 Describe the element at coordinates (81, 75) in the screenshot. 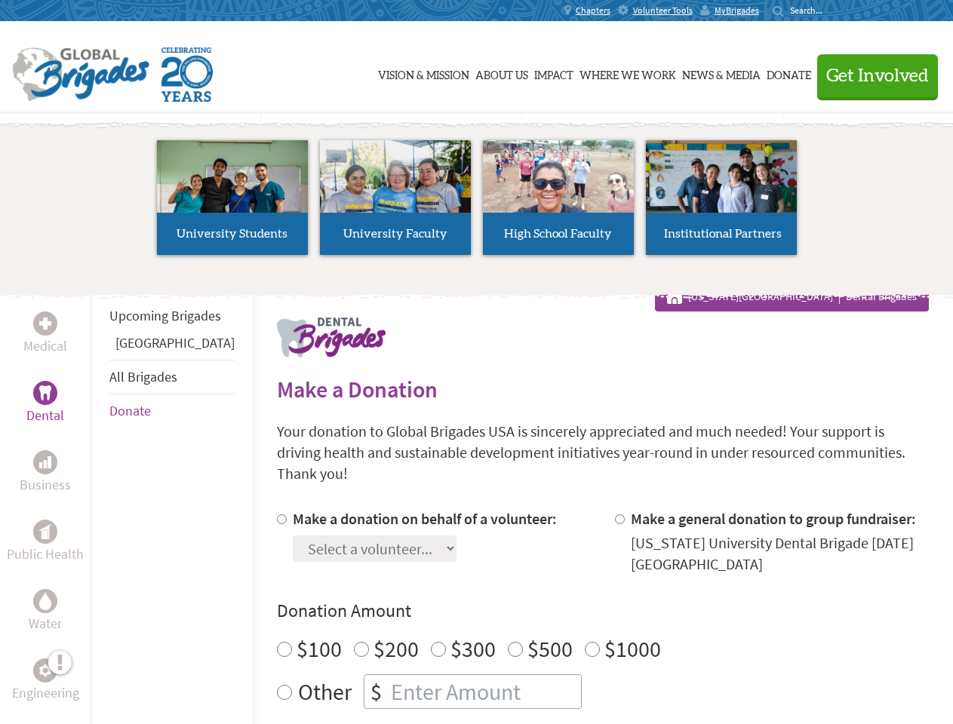

I see `img: Global Brigades Logo` at that location.